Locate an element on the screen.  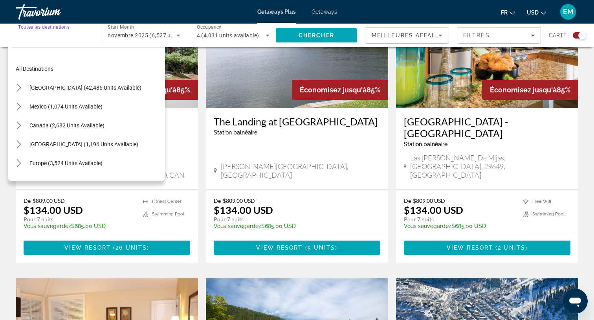
input: Select destination is located at coordinates (54, 36).